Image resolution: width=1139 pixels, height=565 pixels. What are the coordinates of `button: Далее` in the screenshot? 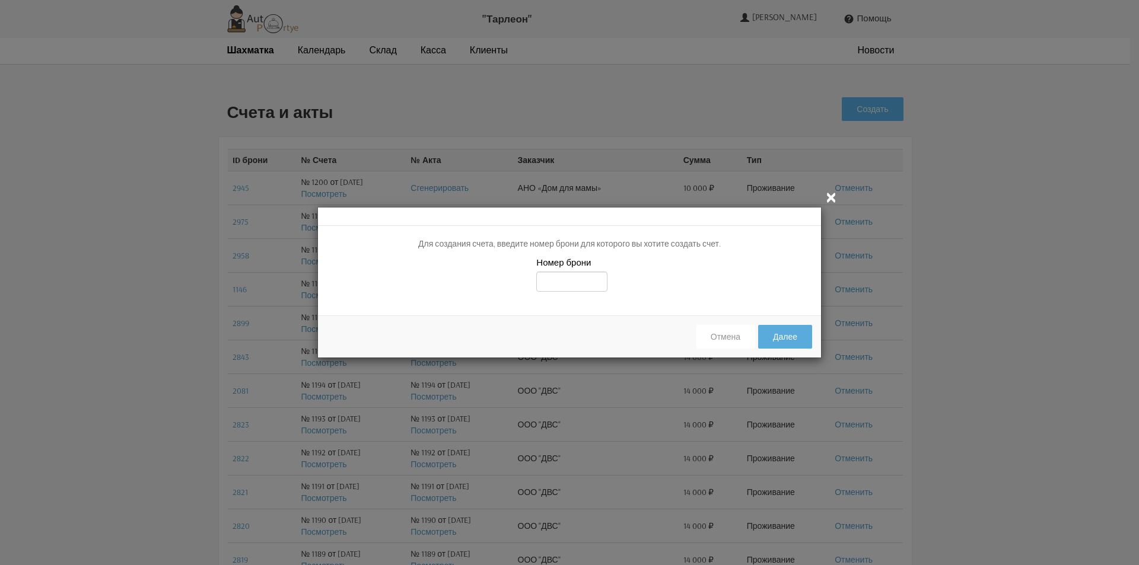 It's located at (785, 337).